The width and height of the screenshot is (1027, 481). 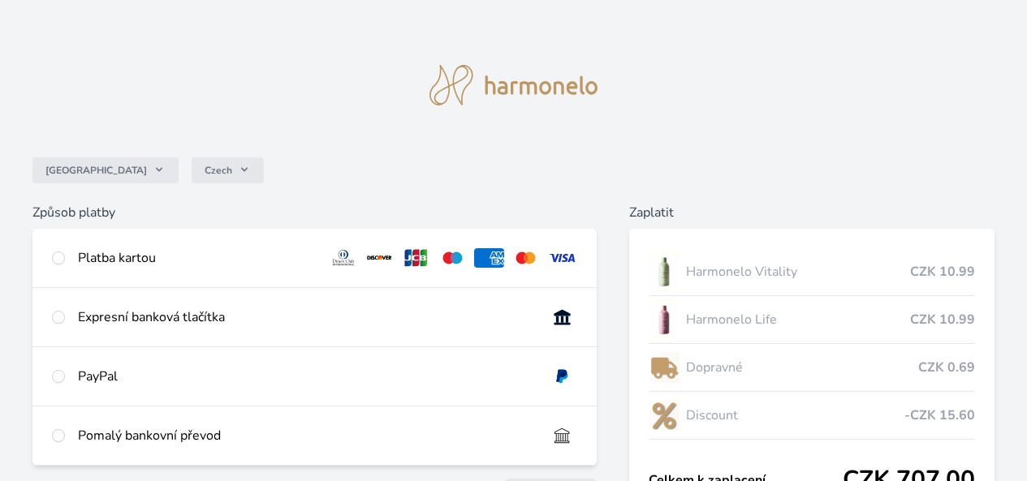 What do you see at coordinates (798, 272) in the screenshot?
I see `span: Harmonelo Vitality` at bounding box center [798, 272].